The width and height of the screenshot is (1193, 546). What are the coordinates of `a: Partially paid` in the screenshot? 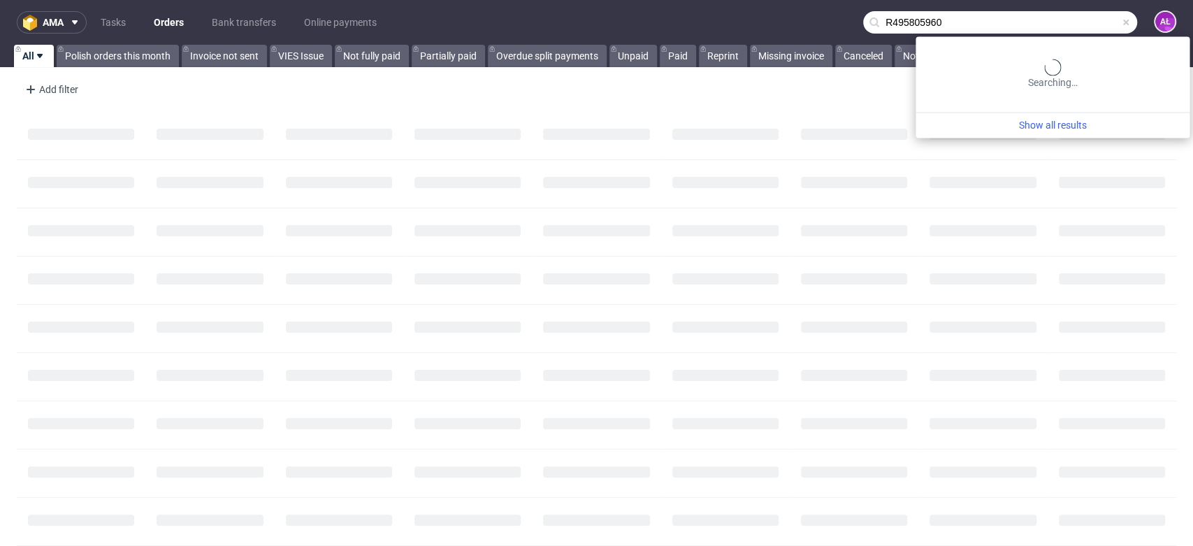 It's located at (448, 56).